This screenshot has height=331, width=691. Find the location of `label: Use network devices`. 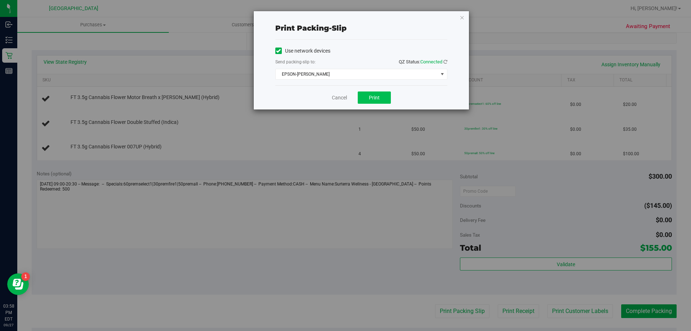

label: Use network devices is located at coordinates (303, 51).